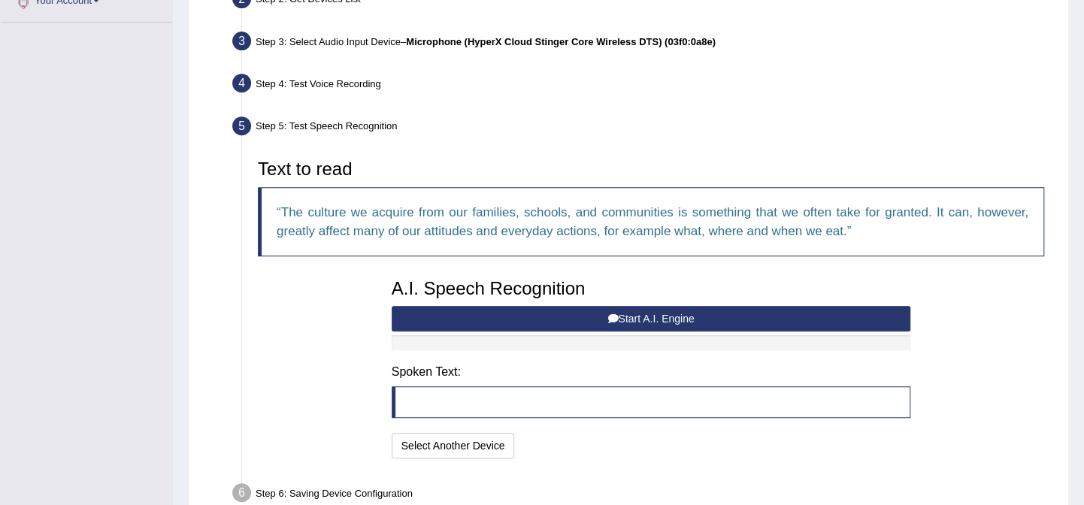 This screenshot has height=505, width=1084. I want to click on div: Step 5: Test Speech Recognition, so click(643, 129).